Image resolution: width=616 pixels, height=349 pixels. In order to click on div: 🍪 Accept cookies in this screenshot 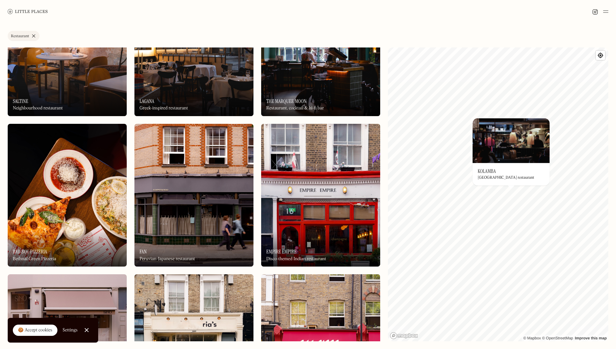, I will do `click(35, 331)`.